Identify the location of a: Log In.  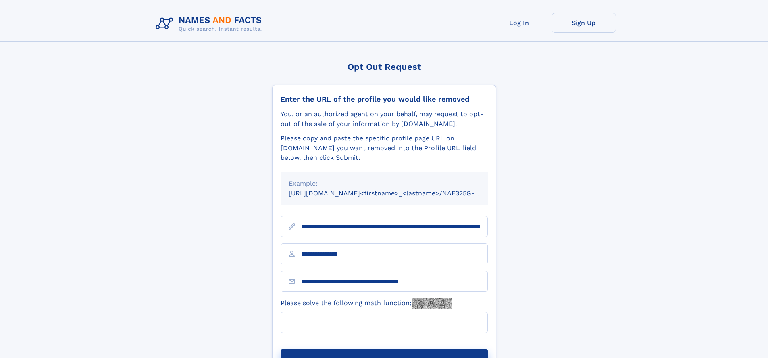
(519, 23).